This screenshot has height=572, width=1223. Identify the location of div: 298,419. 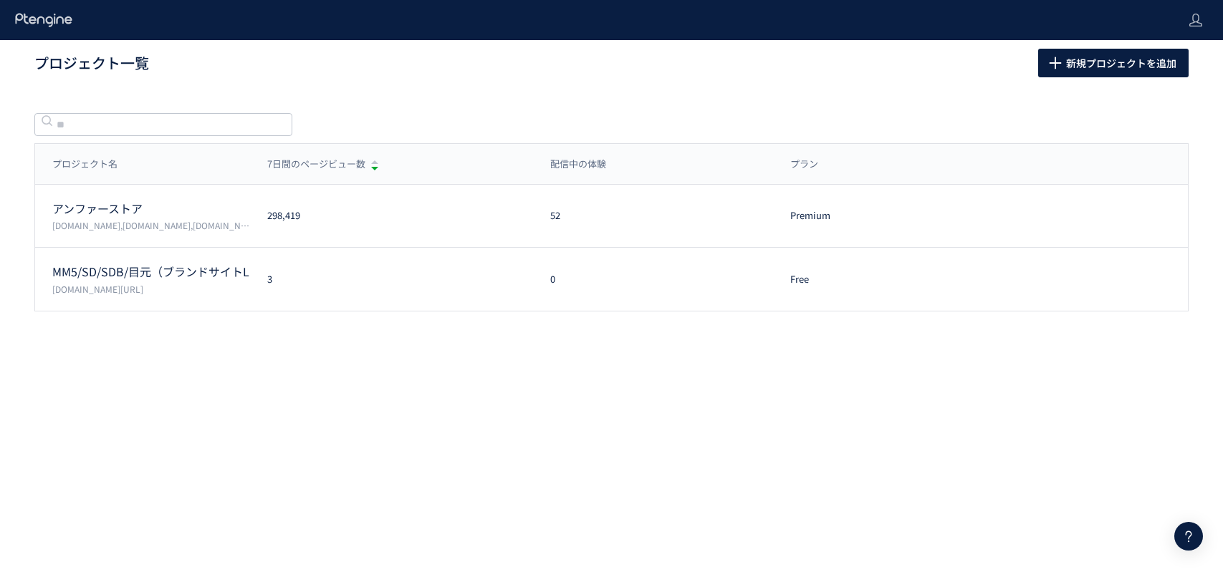
(391, 216).